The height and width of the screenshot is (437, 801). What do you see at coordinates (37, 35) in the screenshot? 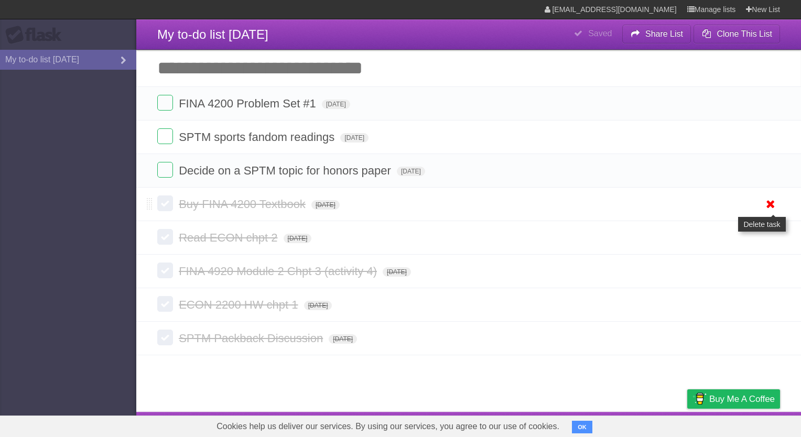
I see `div: Flask` at bounding box center [37, 35].